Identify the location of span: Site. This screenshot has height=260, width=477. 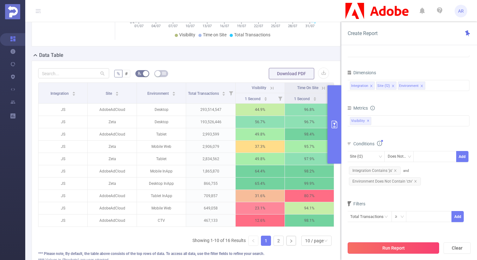
(109, 93).